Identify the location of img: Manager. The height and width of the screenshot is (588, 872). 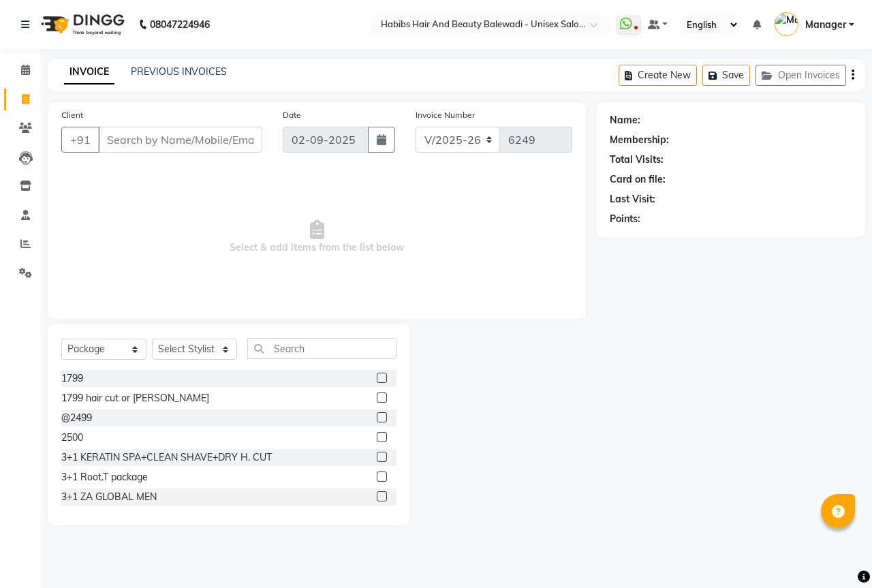
(786, 24).